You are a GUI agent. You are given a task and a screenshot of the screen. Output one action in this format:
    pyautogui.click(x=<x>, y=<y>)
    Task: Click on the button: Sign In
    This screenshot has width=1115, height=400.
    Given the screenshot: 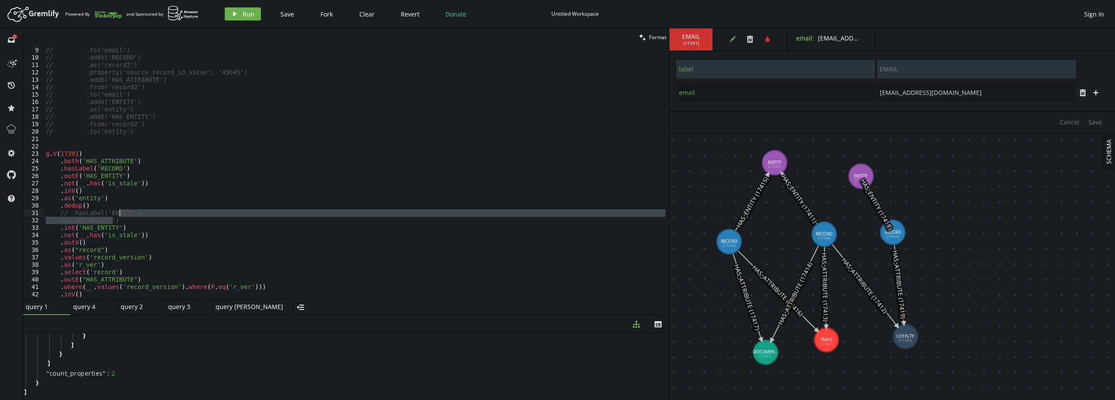 What is the action you would take?
    pyautogui.click(x=1094, y=14)
    